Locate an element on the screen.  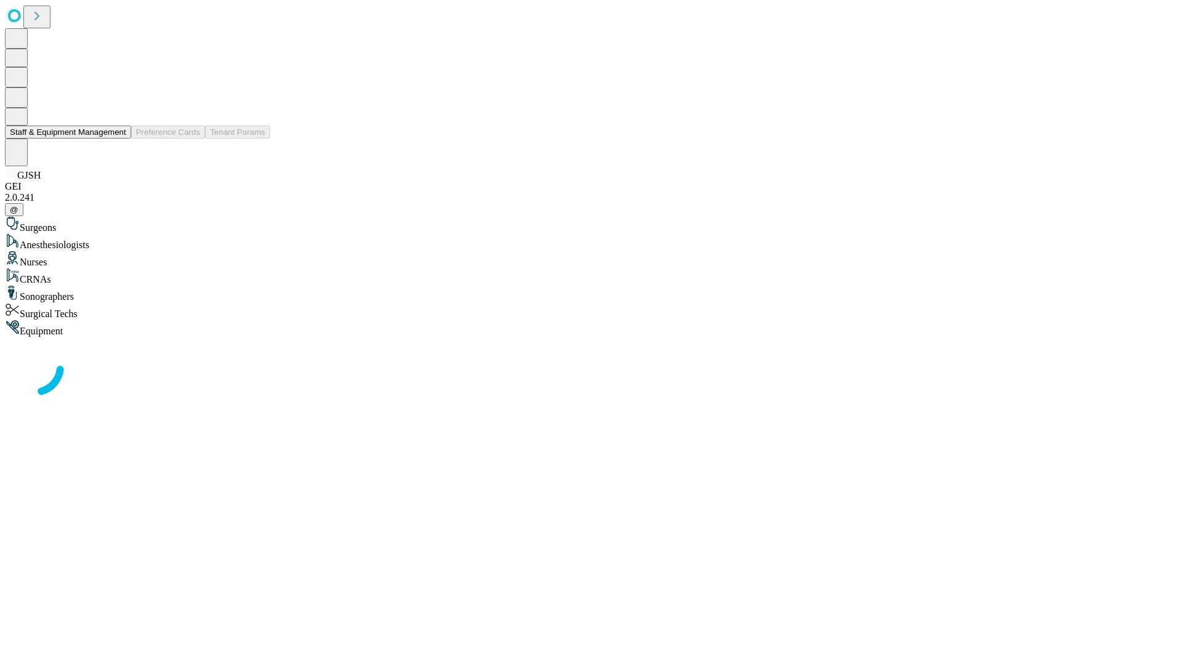
div: CRNAs is located at coordinates (591, 277).